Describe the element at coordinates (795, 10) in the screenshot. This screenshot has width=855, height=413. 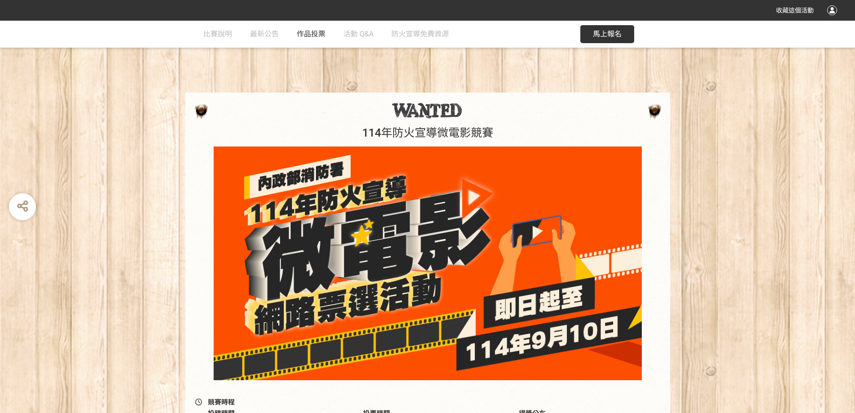
I see `span: 收藏這個活動` at that location.